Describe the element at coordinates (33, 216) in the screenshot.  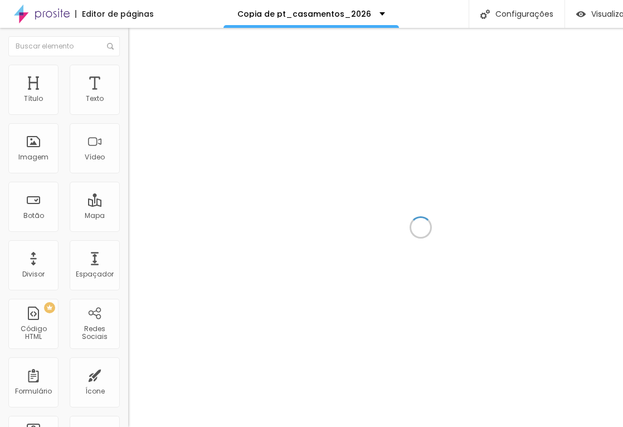
I see `div: Botão` at that location.